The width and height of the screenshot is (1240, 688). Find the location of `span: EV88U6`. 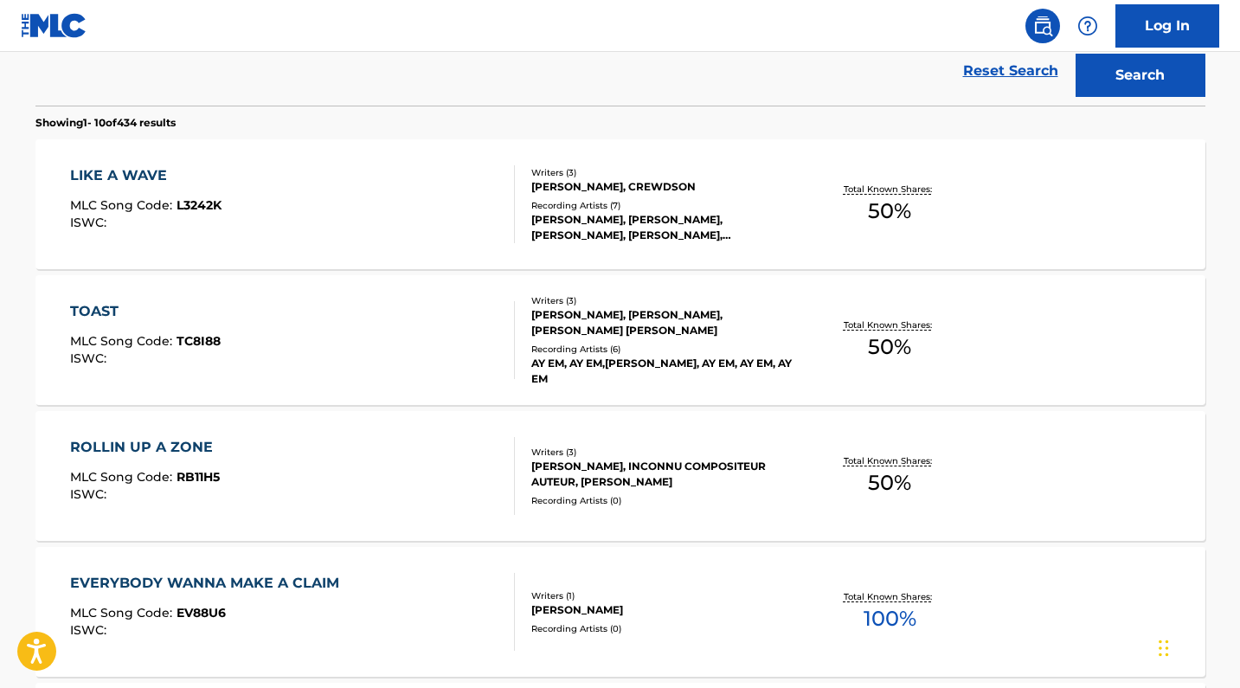

span: EV88U6 is located at coordinates (201, 613).